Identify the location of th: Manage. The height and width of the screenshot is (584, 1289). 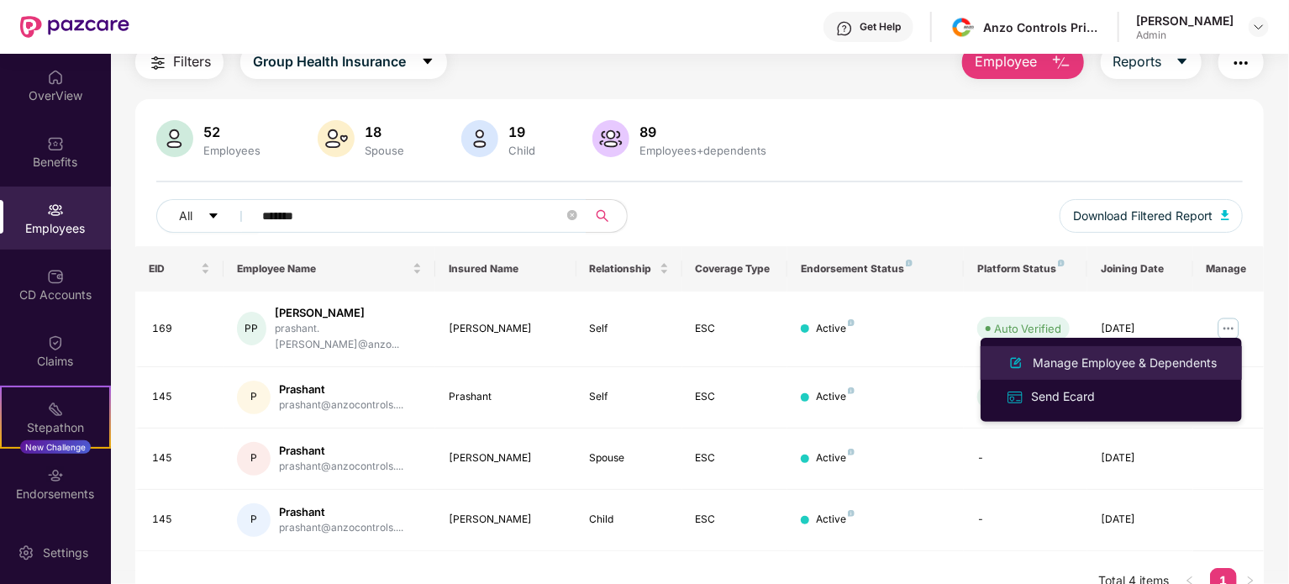
(1229, 269).